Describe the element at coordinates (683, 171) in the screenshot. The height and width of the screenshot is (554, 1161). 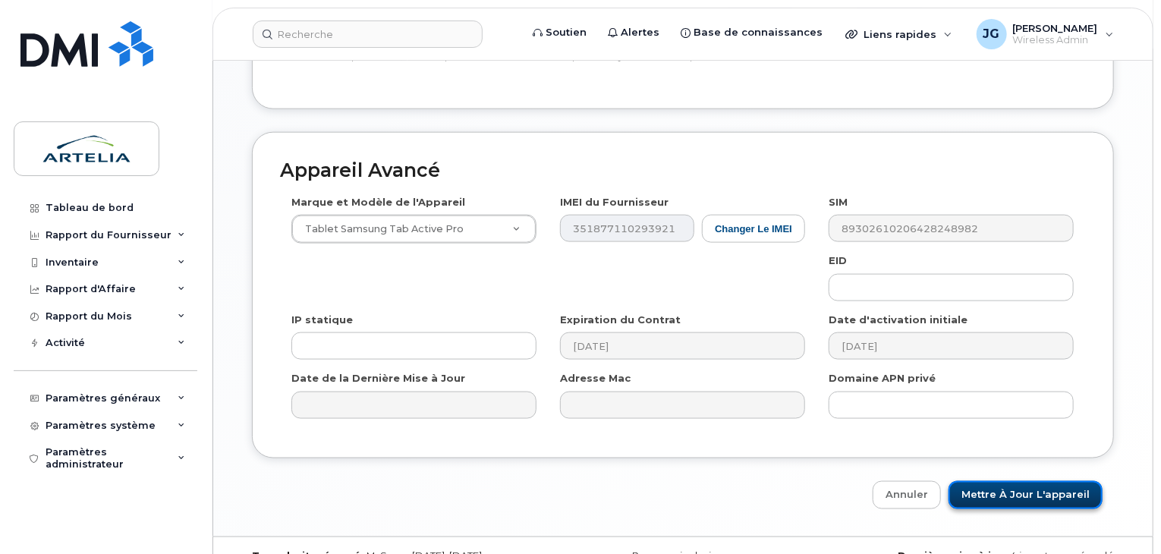
I see `h2: Appareil Avancé` at that location.